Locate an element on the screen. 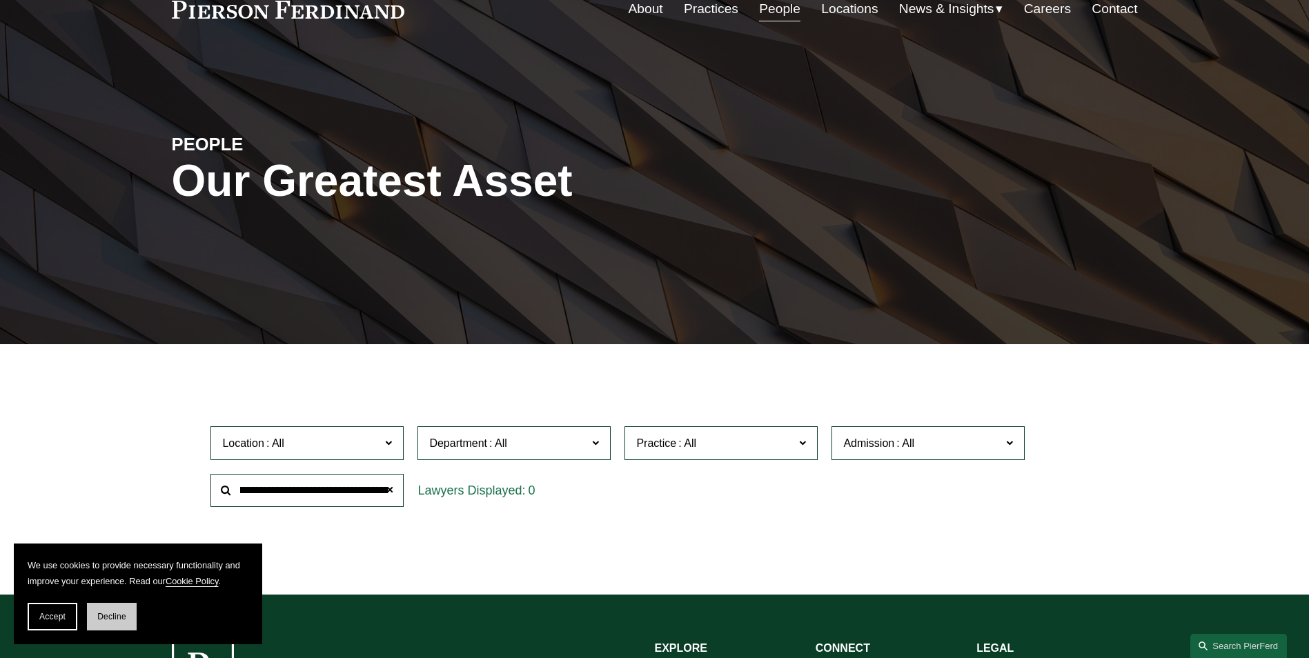 The image size is (1309, 658). p: We use cookies to provide necessary functionality and improve your experience. Read our . is located at coordinates (138, 574).